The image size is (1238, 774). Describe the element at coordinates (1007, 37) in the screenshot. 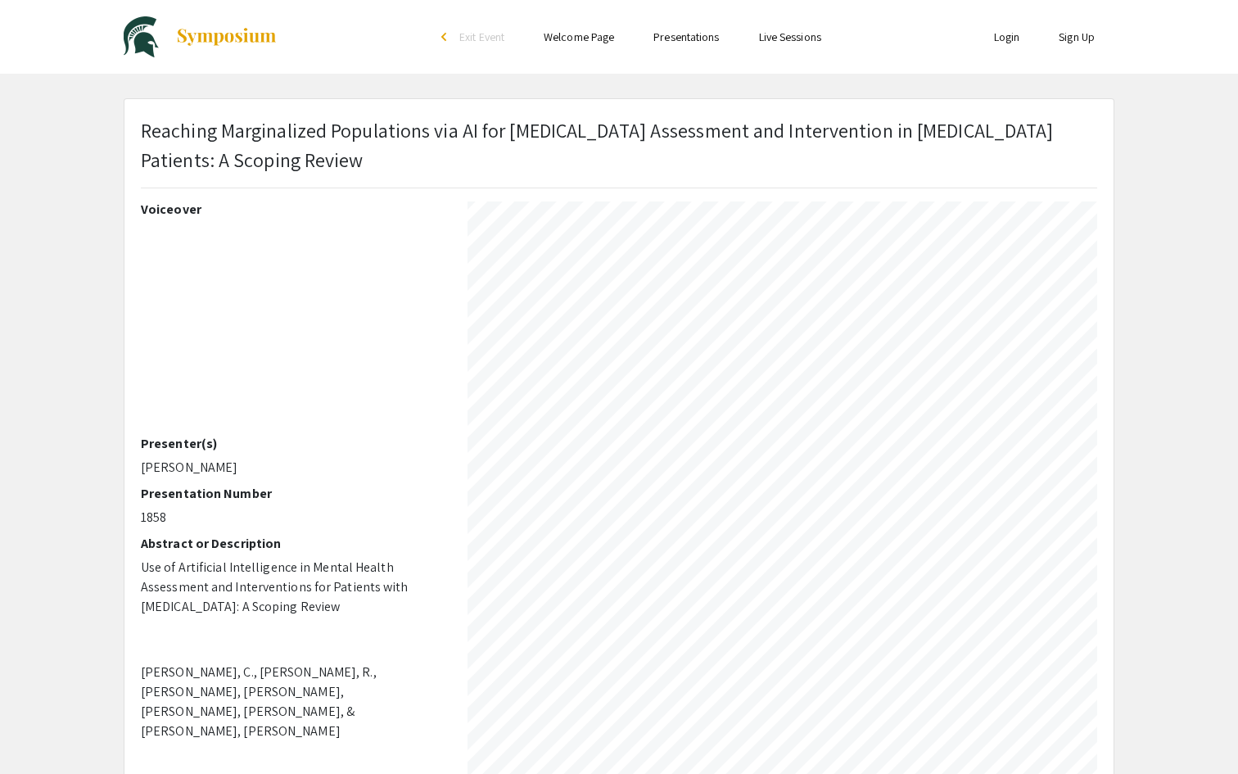

I see `a: Login` at that location.